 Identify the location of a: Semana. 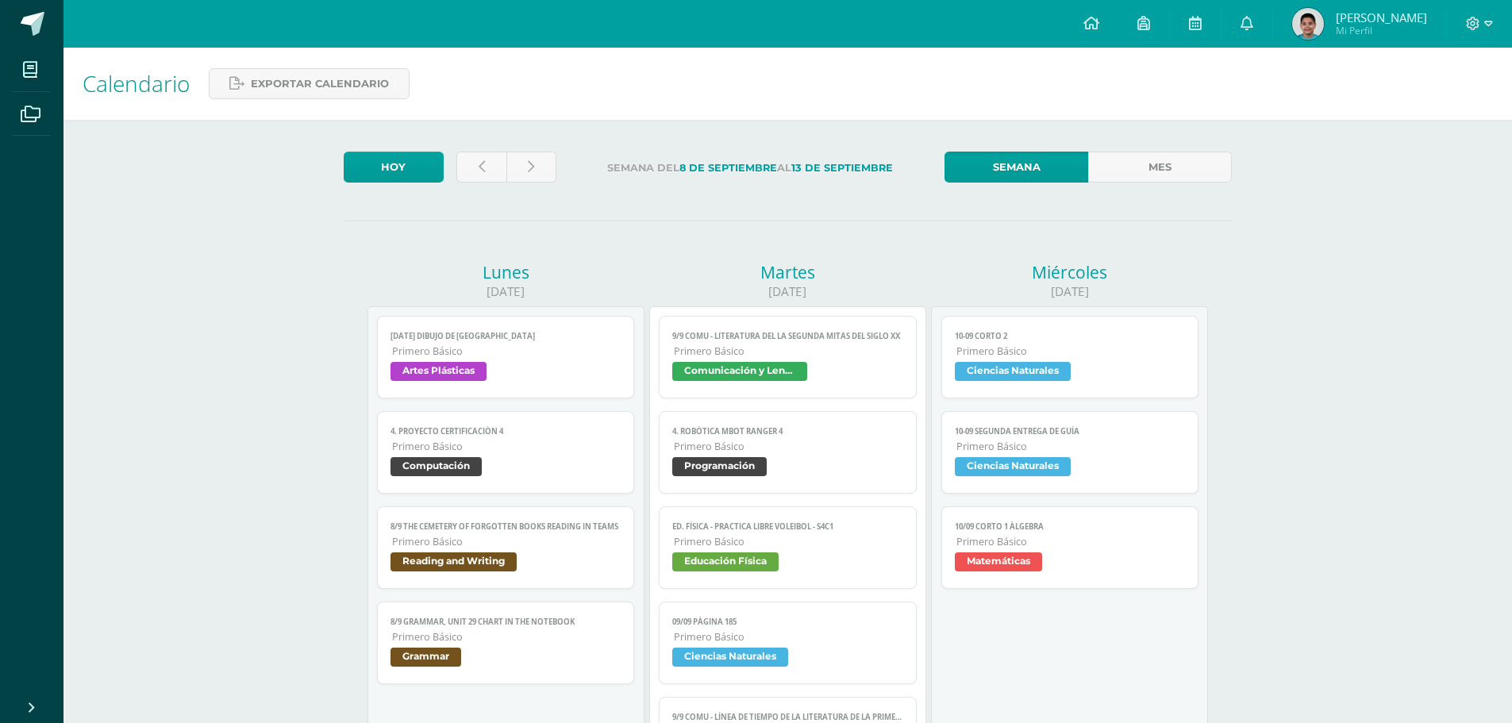
(1016, 167).